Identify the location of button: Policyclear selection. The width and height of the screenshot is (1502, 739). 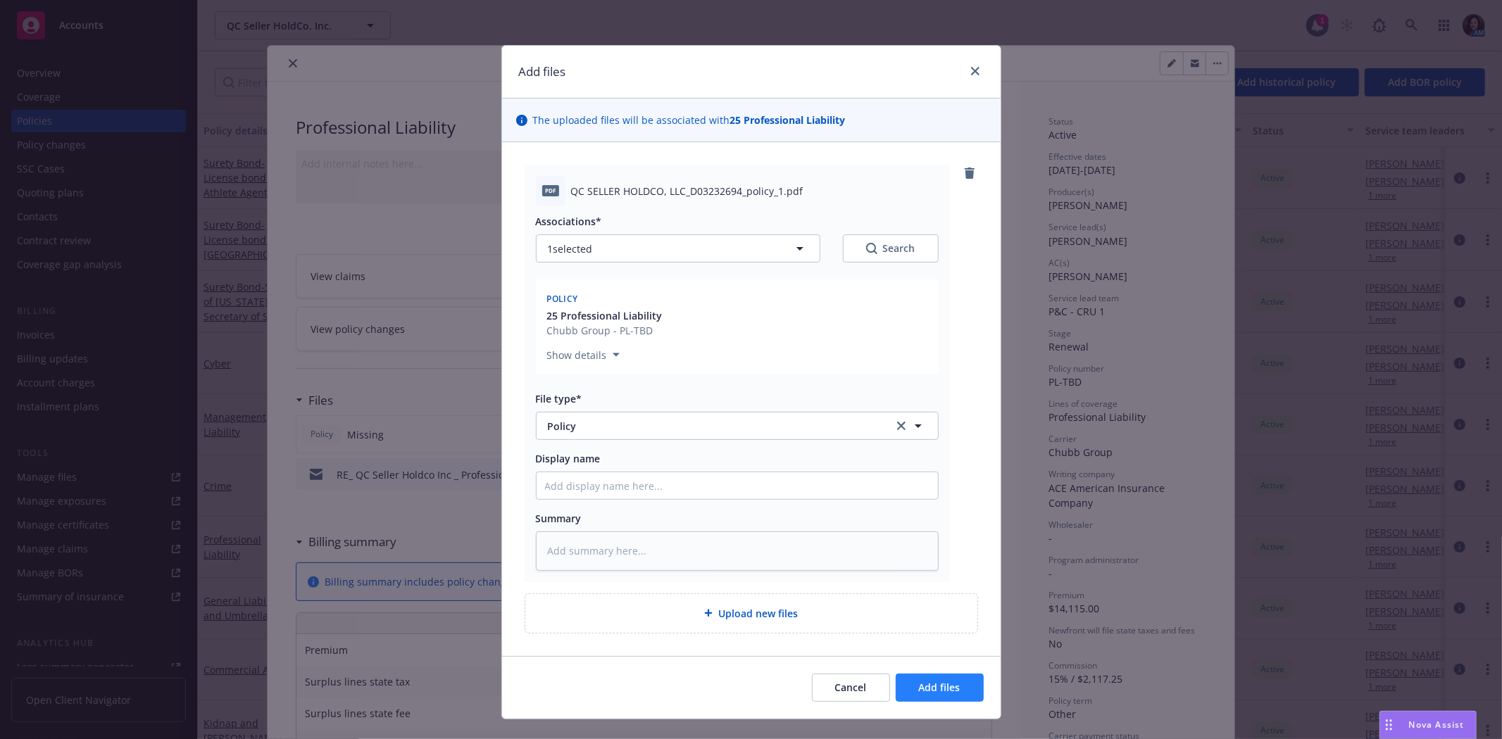
(737, 426).